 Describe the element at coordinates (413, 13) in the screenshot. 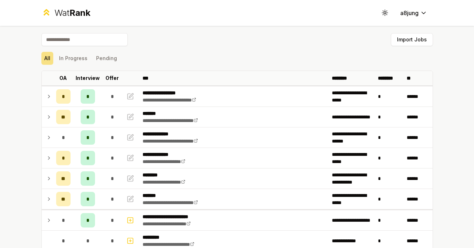

I see `button: a8jung` at that location.